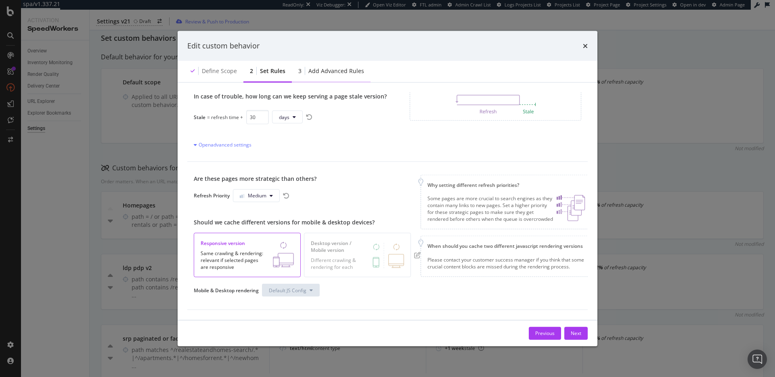  I want to click on img: 9KUs5U-x.png, so click(495, 104).